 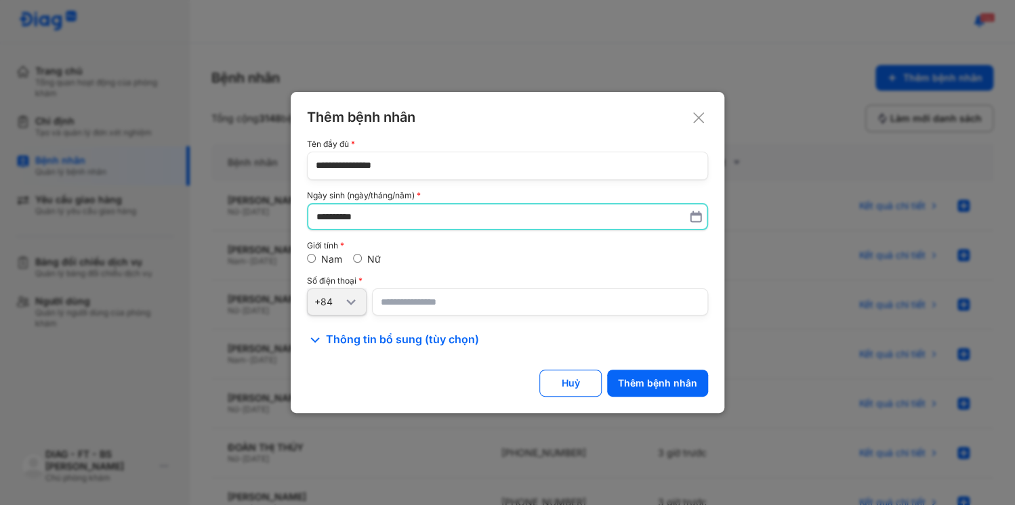 What do you see at coordinates (374, 259) in the screenshot?
I see `label: Nữ` at bounding box center [374, 259].